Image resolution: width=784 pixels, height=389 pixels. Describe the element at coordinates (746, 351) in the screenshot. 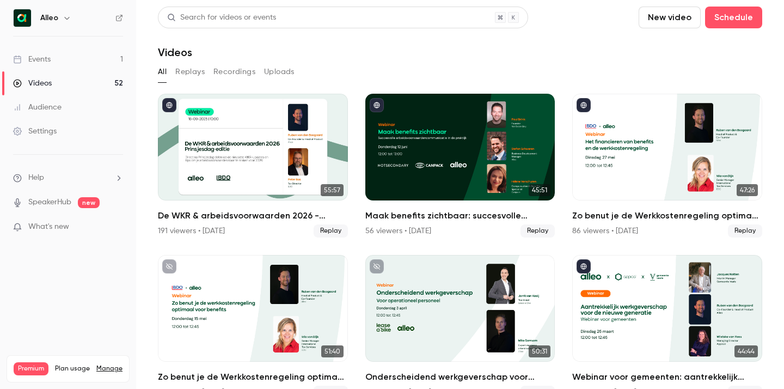

I see `span: 44:44` at that location.